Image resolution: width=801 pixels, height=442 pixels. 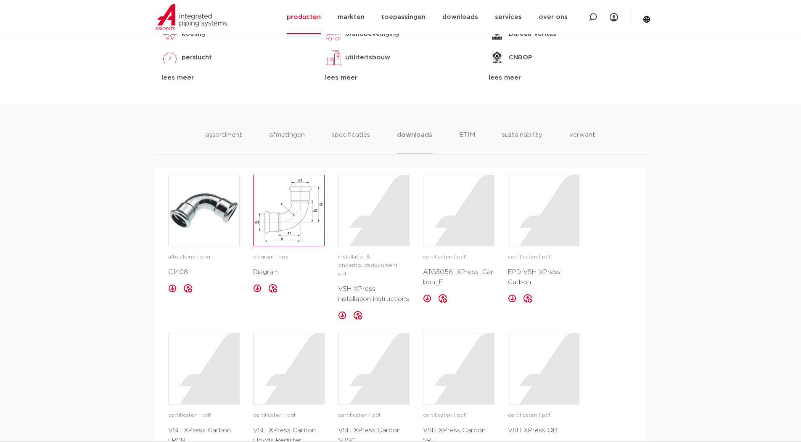 What do you see at coordinates (204, 210) in the screenshot?
I see `img: image for C1408` at bounding box center [204, 210].